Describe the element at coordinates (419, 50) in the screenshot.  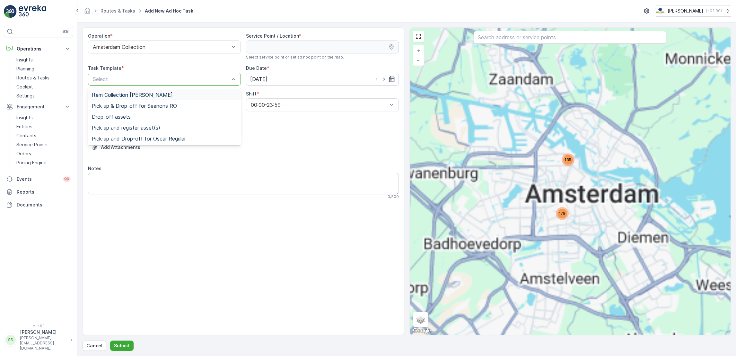
I see `a: Zoom In` at that location.